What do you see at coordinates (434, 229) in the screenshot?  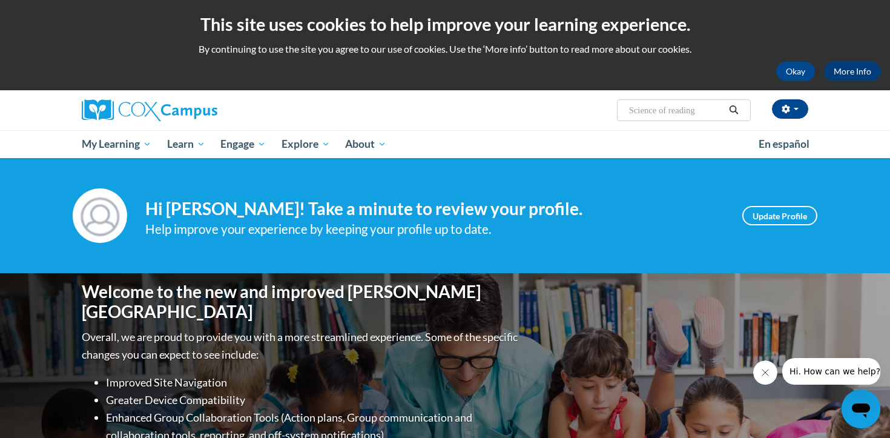 I see `div: Help improve your experience by keeping your profile up to date.` at bounding box center [434, 229].